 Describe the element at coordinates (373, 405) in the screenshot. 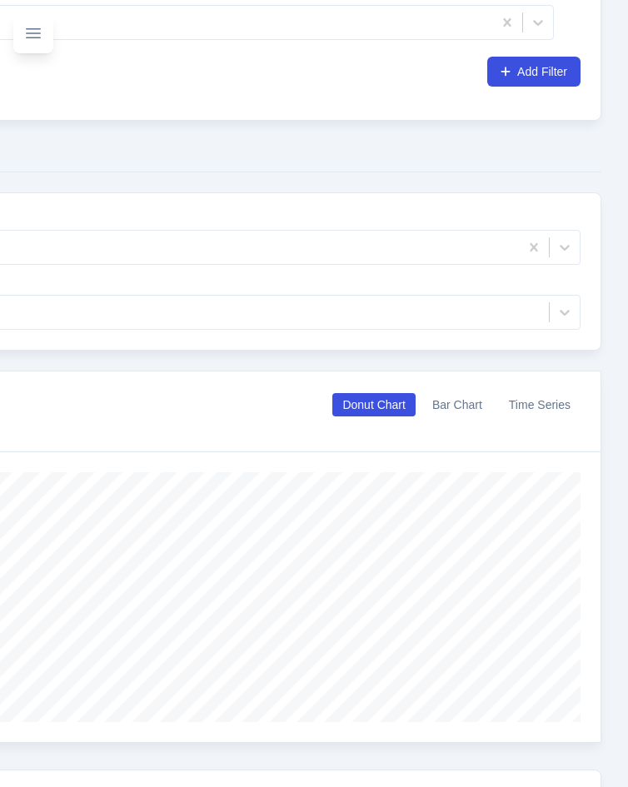

I see `button: Donut Chart` at that location.